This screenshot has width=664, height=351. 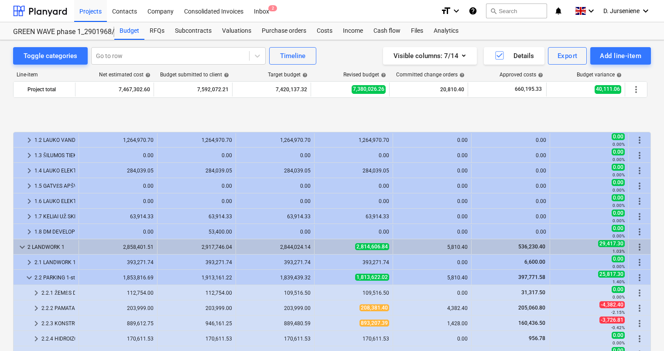 I want to click on div: Revised budget, so click(x=365, y=75).